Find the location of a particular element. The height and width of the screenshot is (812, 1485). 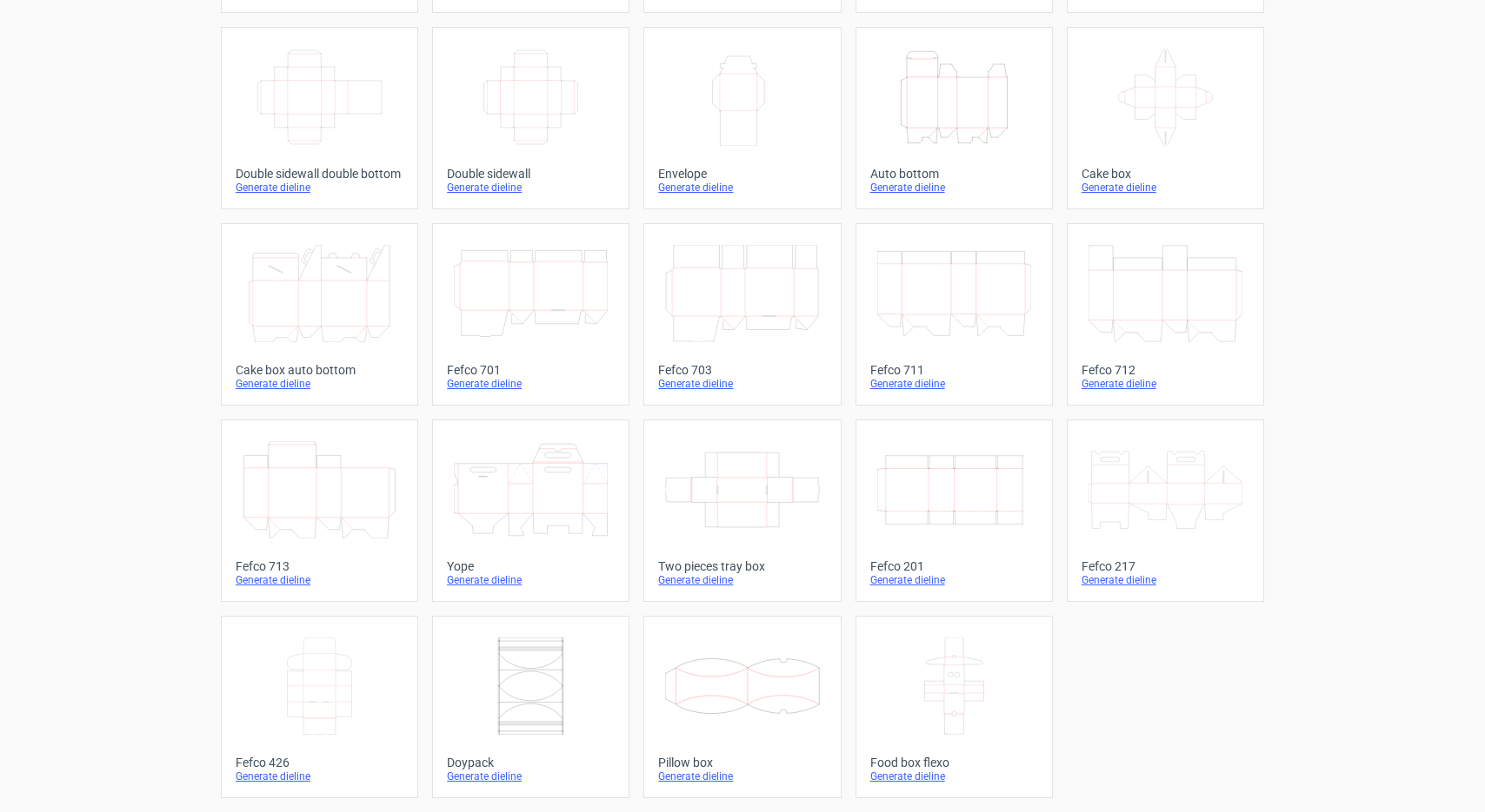

a: Fefco 426Generate dieline is located at coordinates (319, 707).